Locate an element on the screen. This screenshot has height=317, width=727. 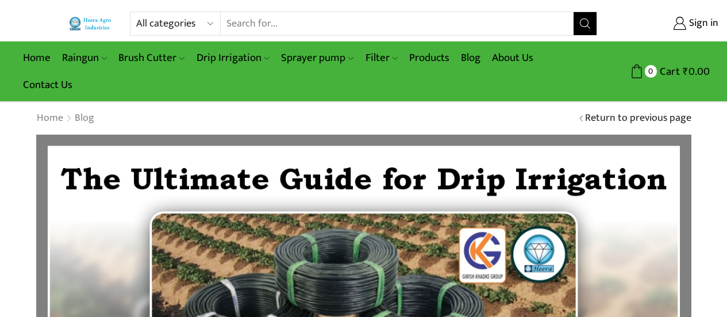
a: 0 Cart ₹0.00 is located at coordinates (659, 71).